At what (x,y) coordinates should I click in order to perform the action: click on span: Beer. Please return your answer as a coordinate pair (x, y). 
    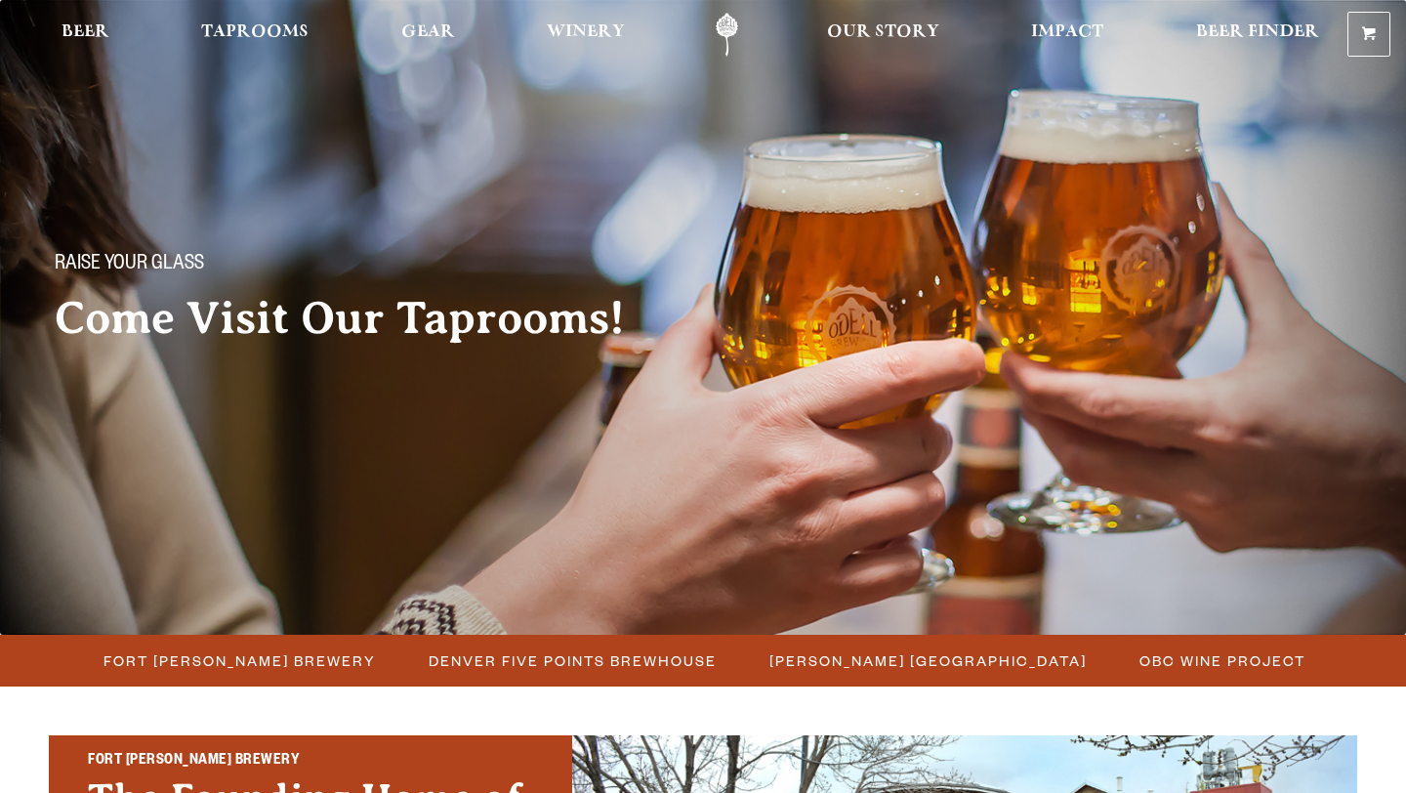
    Looking at the image, I should click on (85, 32).